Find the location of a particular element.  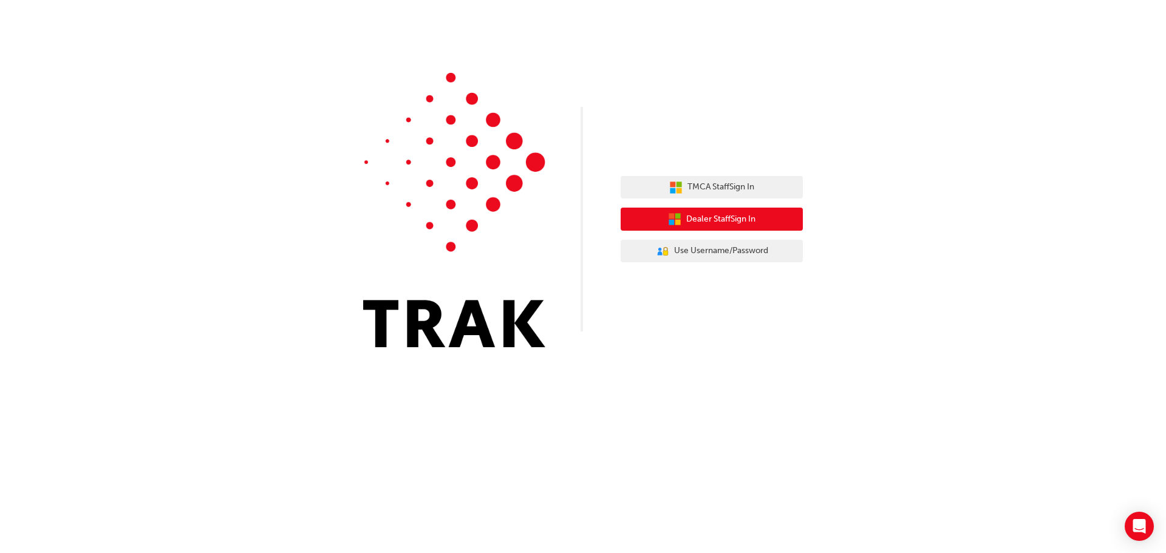

button: Use Username/Password is located at coordinates (712, 251).